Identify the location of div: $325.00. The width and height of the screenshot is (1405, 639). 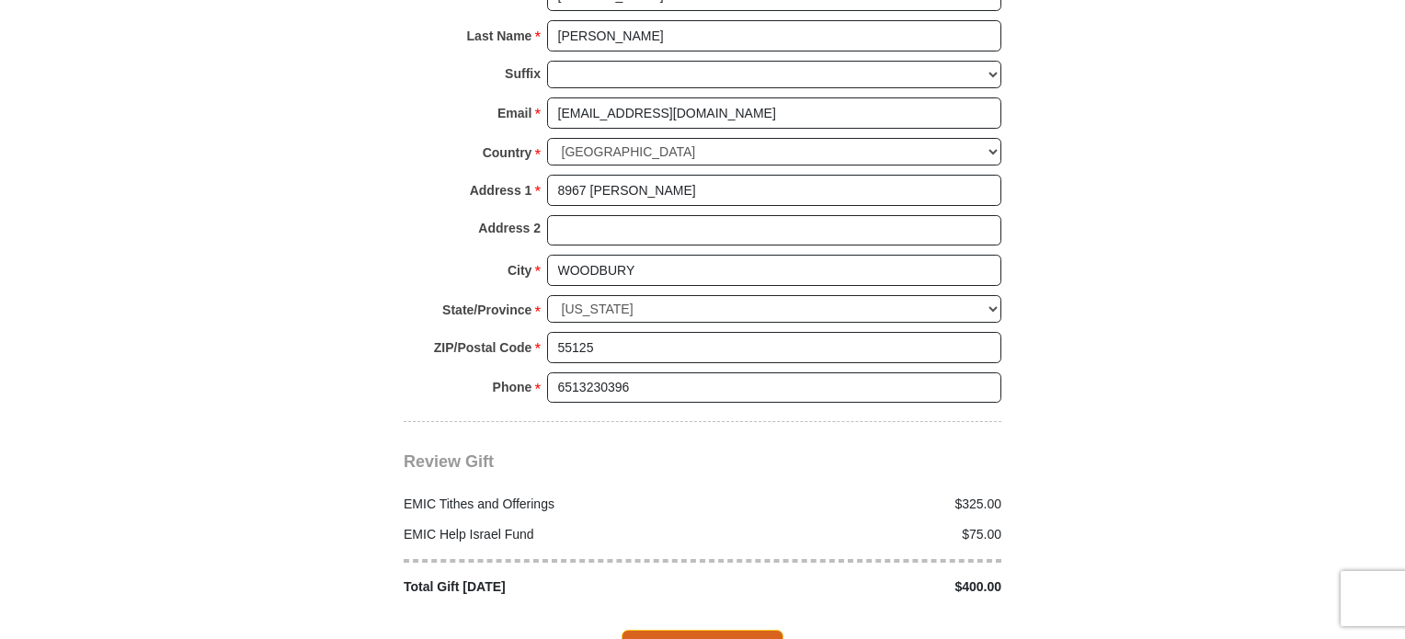
(857, 504).